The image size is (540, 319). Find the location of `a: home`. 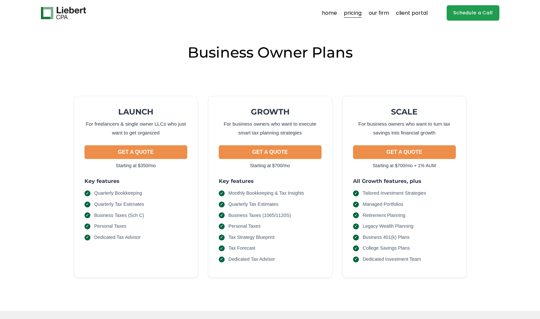

a: home is located at coordinates (329, 13).